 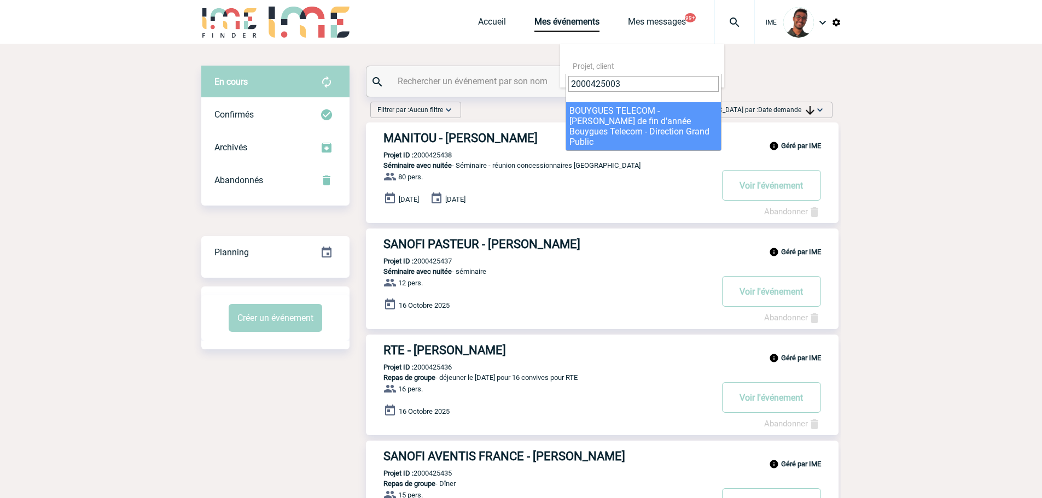 I want to click on button: 99+, so click(x=690, y=18).